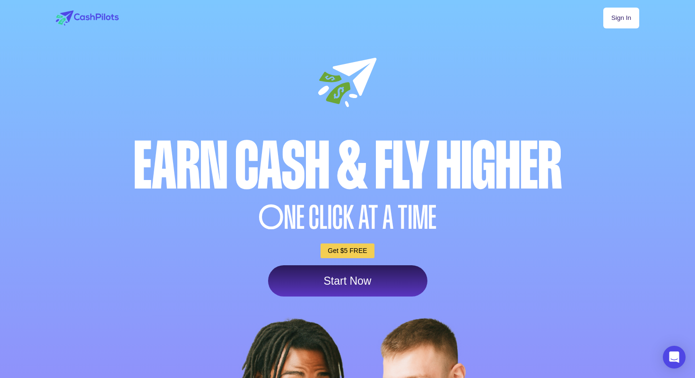  What do you see at coordinates (675, 357) in the screenshot?
I see `div: Open Intercom Messenger` at bounding box center [675, 357].